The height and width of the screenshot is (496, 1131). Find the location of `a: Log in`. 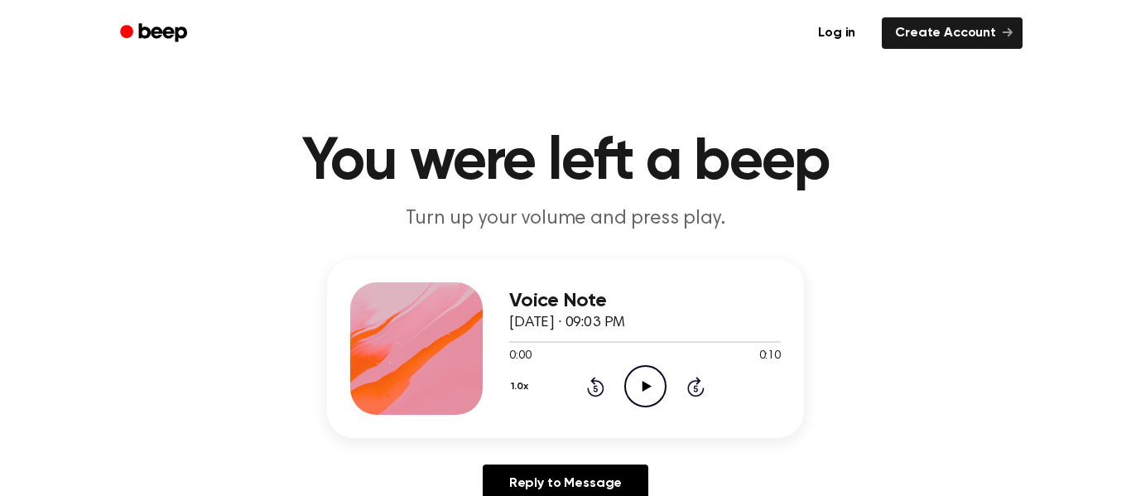

a: Log in is located at coordinates (836, 33).